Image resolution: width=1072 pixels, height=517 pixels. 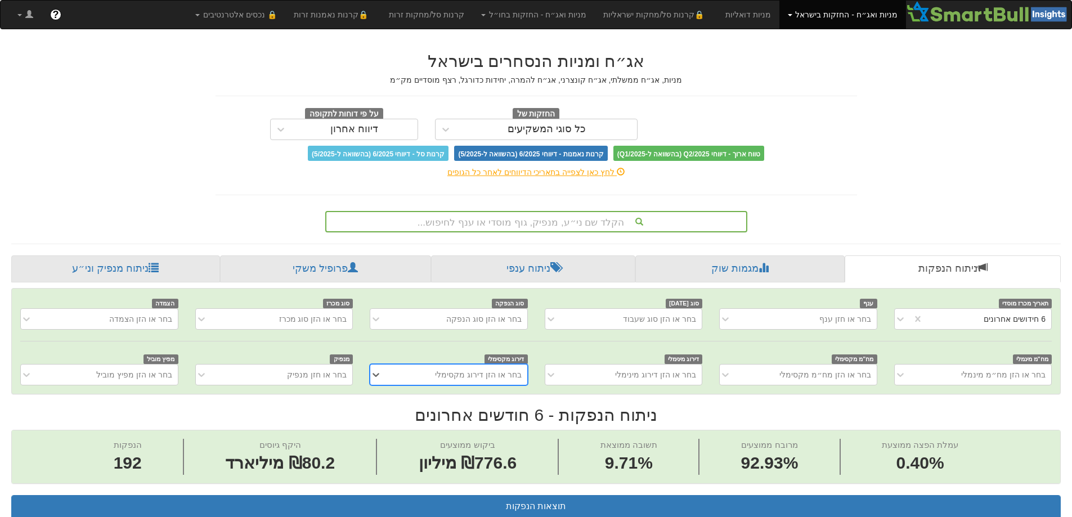 I want to click on a: 🔒קרנות נאמנות זרות, so click(x=333, y=15).